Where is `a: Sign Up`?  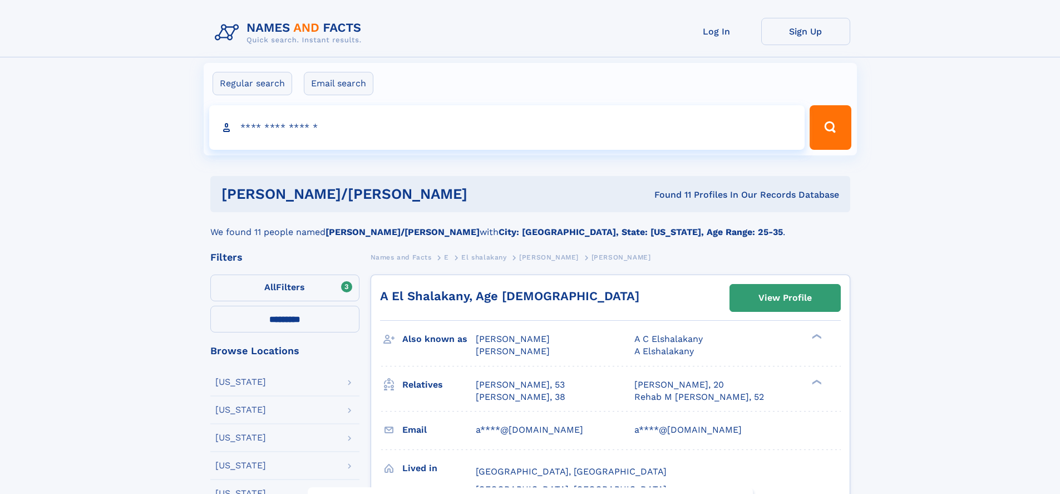 a: Sign Up is located at coordinates (806, 31).